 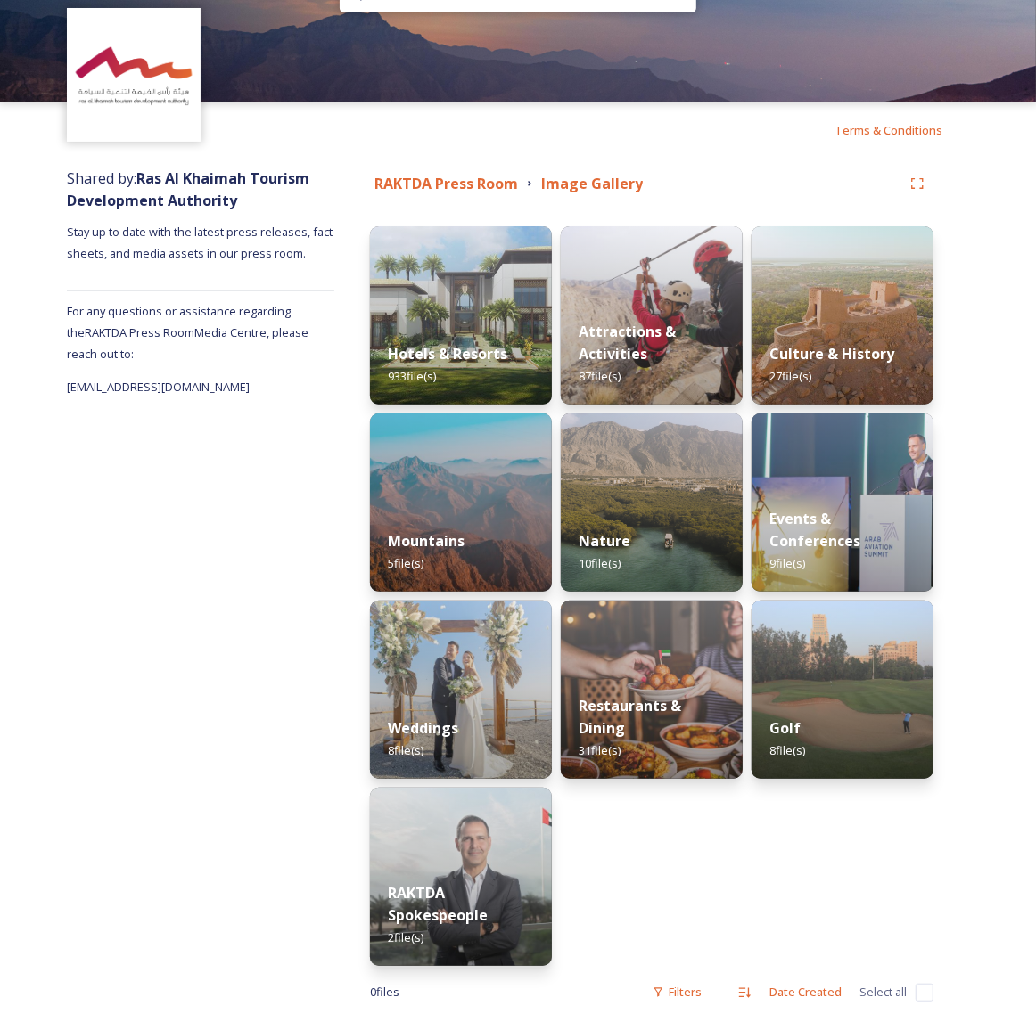 I want to click on img: c31c8ceb-515d-4687-9f3e-56b1a242d210.jpg, so click(x=461, y=877).